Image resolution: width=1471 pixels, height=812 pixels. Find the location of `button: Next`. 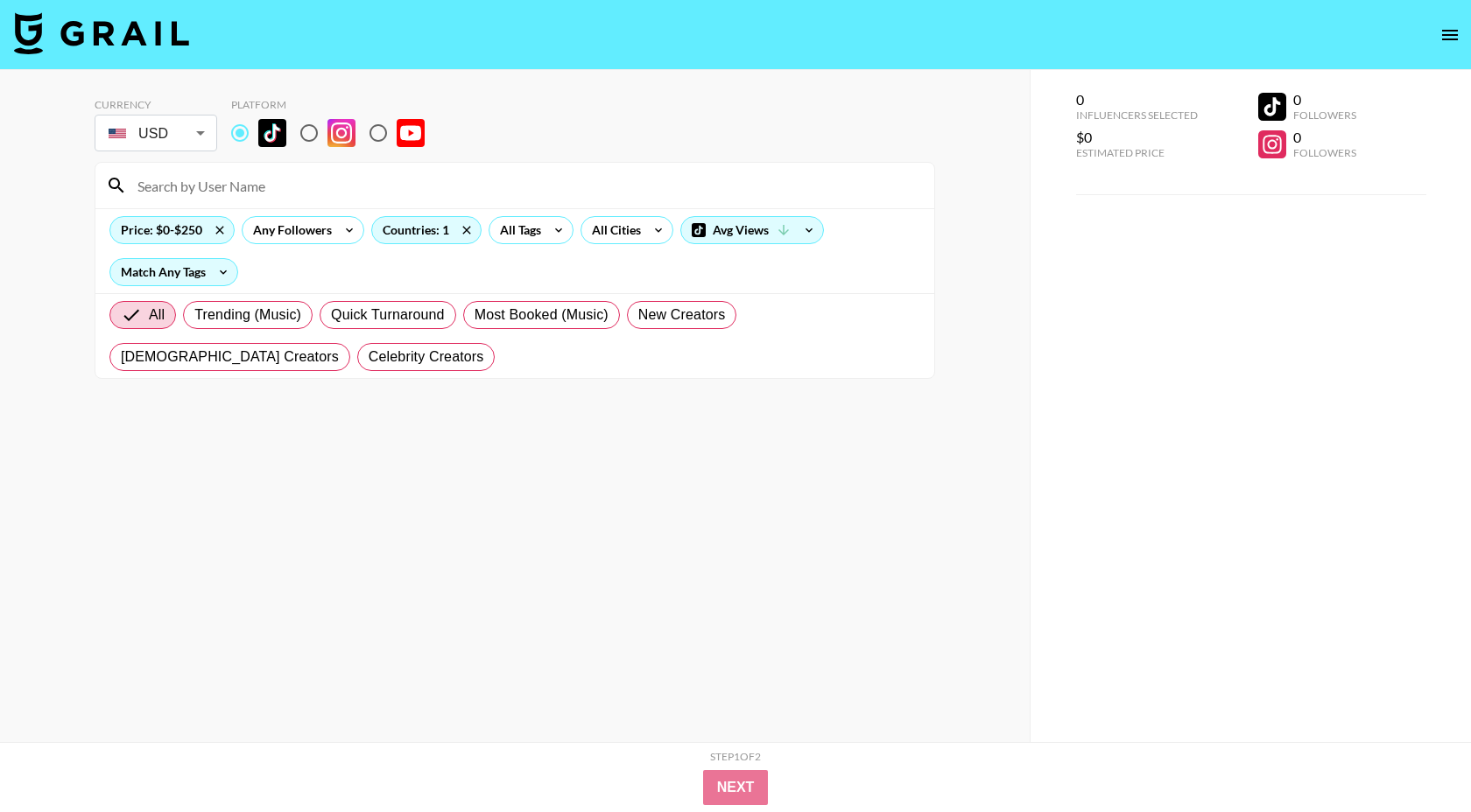

button: Next is located at coordinates (735, 788).